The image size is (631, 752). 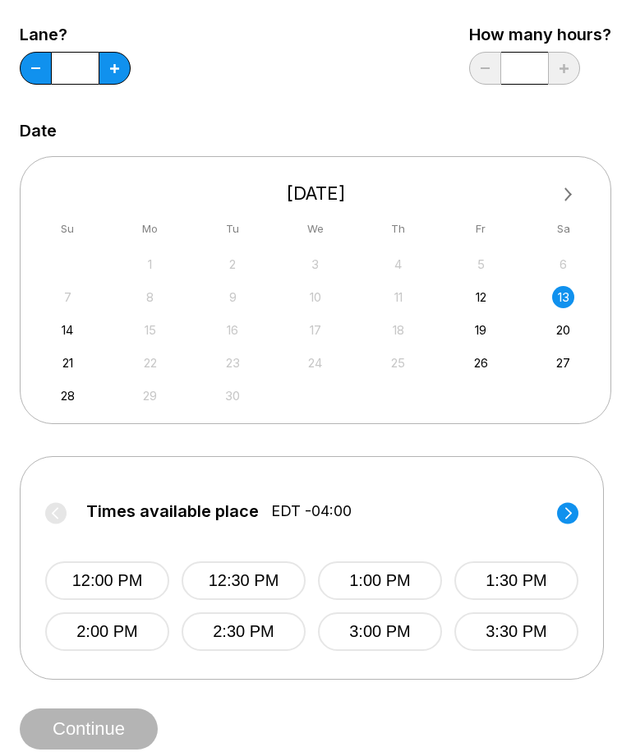 I want to click on div: Not available Tuesday, September 2nd, 2025, so click(x=233, y=264).